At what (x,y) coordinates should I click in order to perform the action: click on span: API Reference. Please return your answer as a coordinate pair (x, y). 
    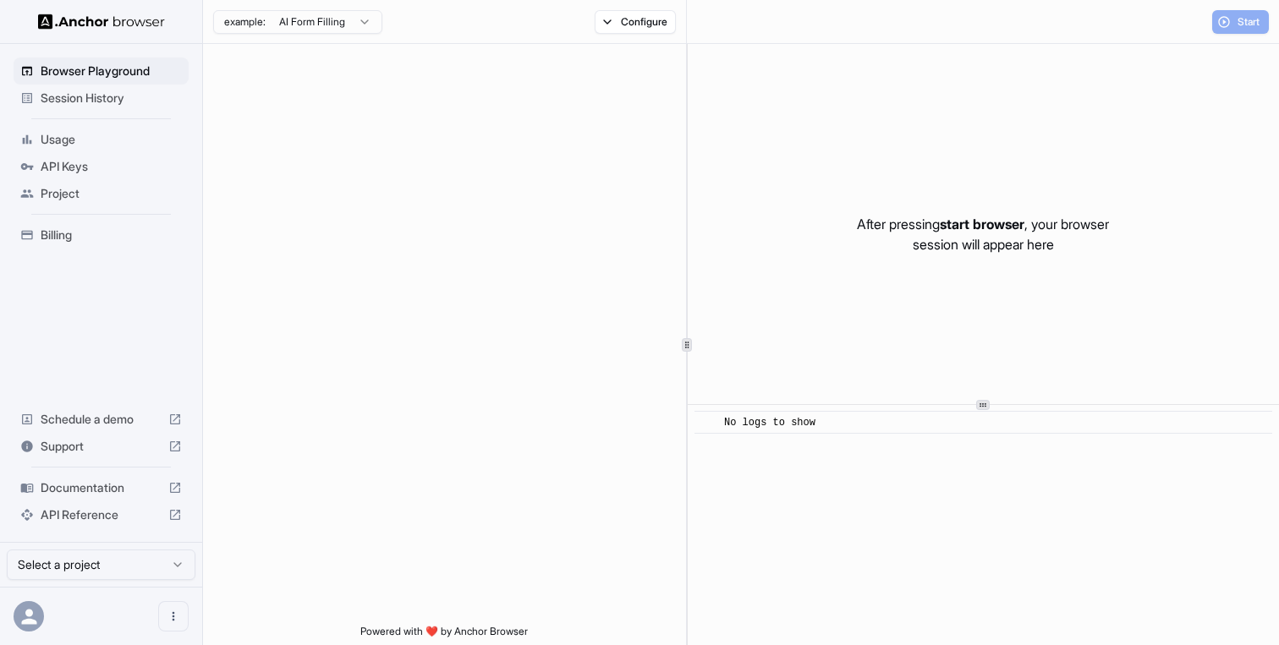
    Looking at the image, I should click on (101, 515).